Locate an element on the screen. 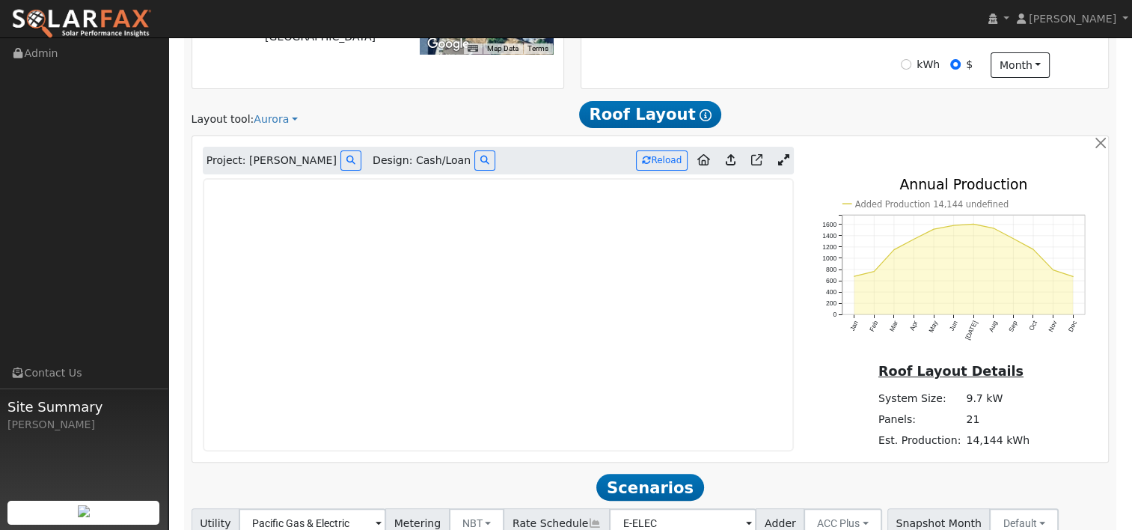 The height and width of the screenshot is (530, 1132). text: Dec is located at coordinates (1073, 326).